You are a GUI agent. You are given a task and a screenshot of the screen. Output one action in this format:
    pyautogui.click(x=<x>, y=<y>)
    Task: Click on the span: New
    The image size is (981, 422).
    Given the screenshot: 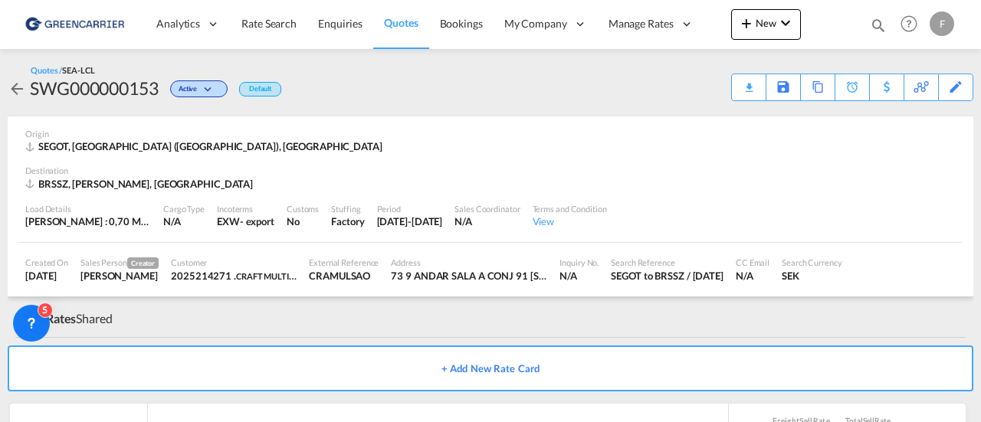 What is the action you would take?
    pyautogui.click(x=766, y=23)
    